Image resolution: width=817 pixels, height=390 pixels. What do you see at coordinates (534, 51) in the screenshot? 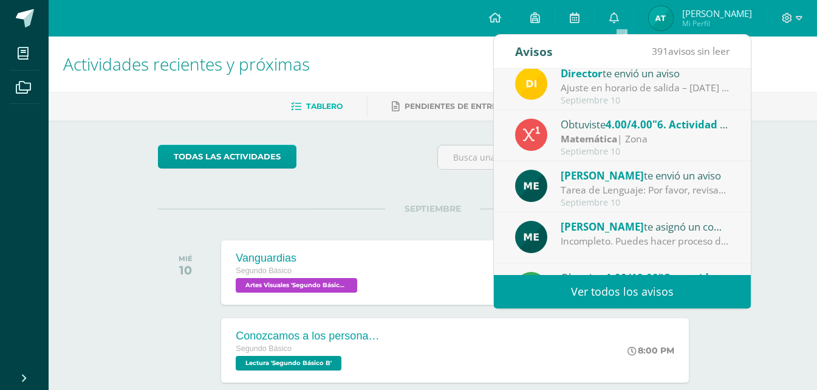
I see `div: Avisos` at bounding box center [534, 51].